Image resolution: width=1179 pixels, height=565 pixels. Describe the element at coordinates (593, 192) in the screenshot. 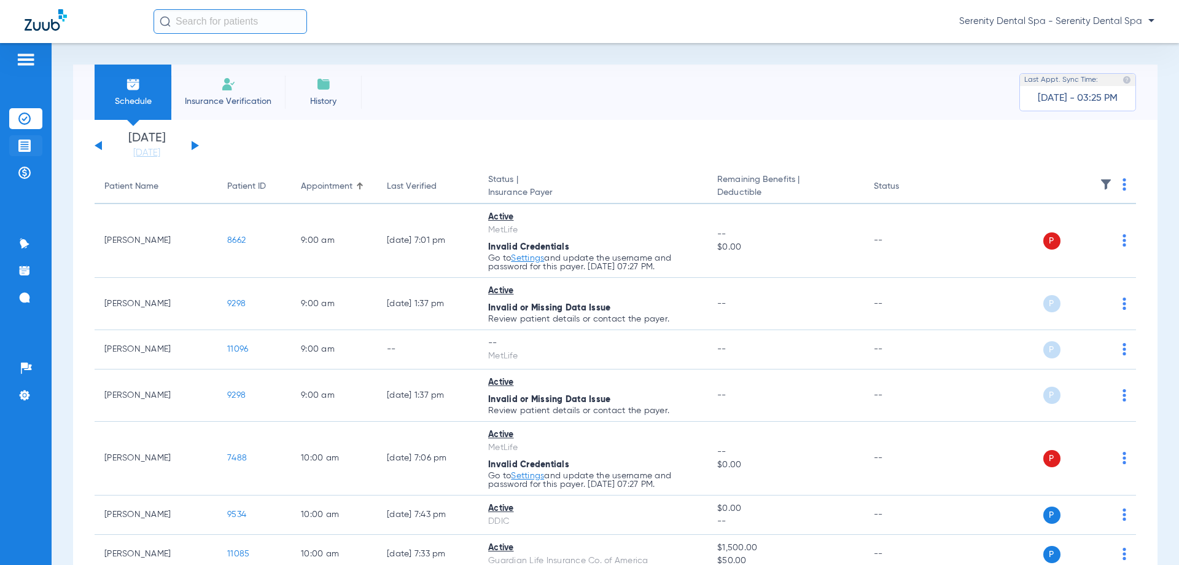

I see `span: Insurance Payer` at that location.